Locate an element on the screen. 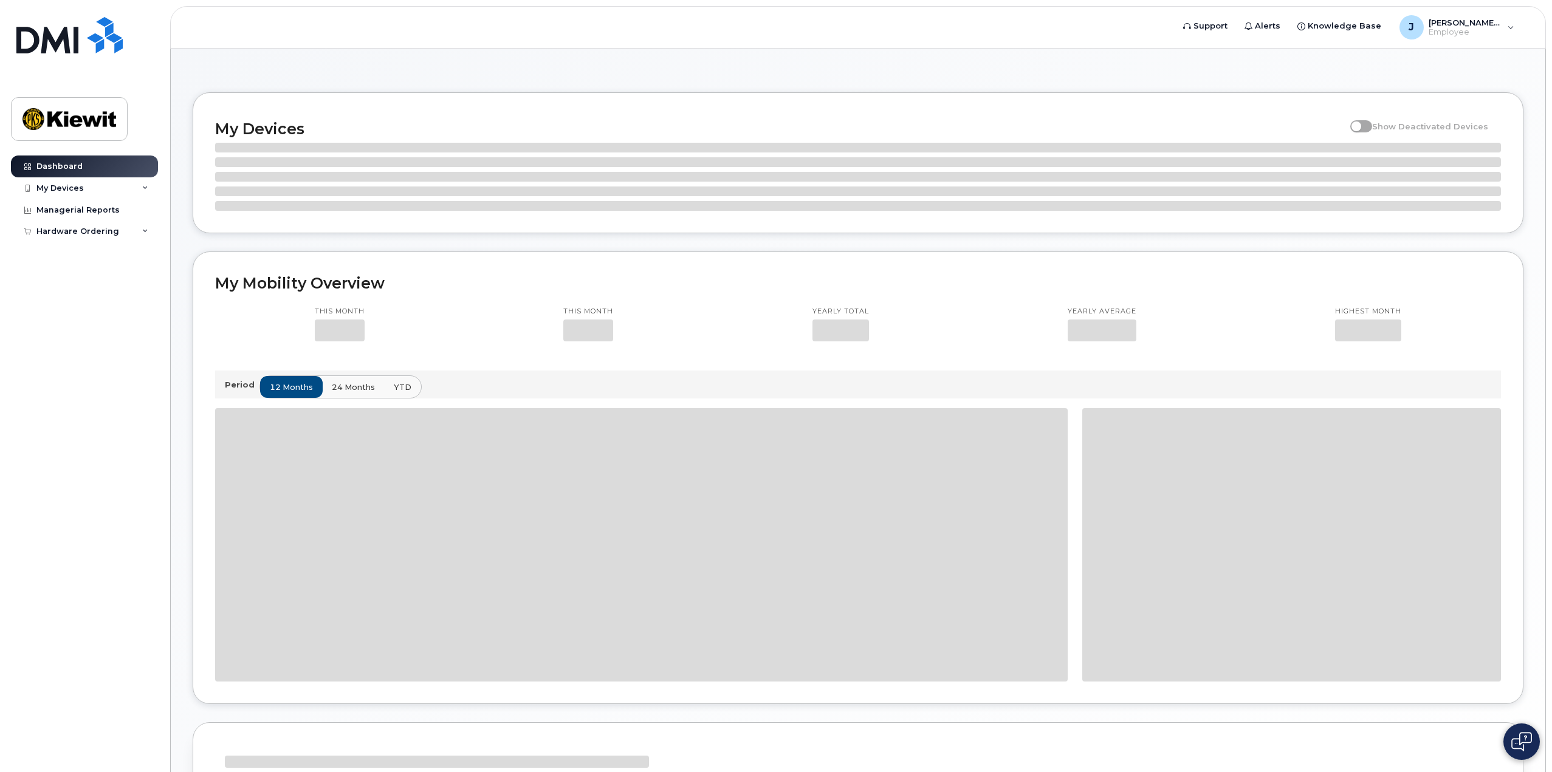 The image size is (1552, 772). h2: My Mobility Overview is located at coordinates (858, 283).